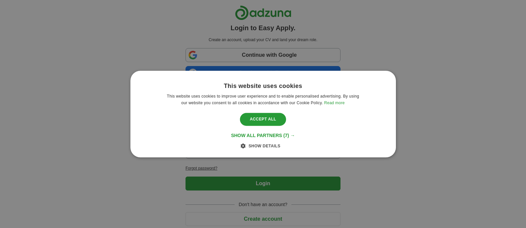  I want to click on span: (7) →, so click(289, 135).